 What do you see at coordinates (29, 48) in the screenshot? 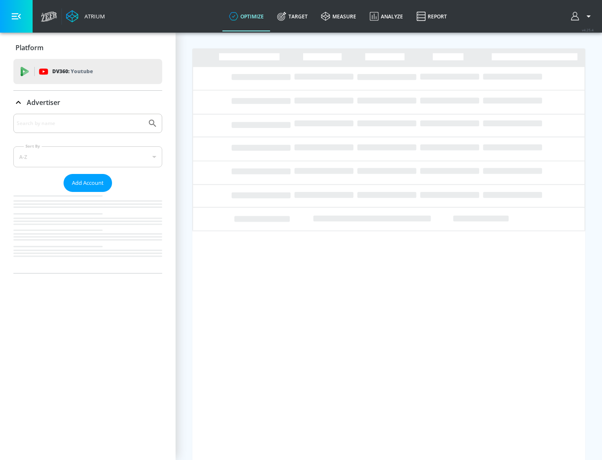
I see `p: Platform` at bounding box center [29, 48].